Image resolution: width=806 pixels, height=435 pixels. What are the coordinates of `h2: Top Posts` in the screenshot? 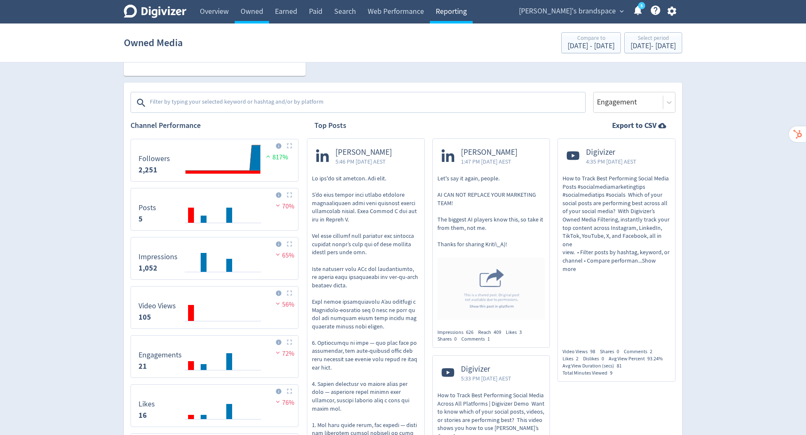 It's located at (330, 125).